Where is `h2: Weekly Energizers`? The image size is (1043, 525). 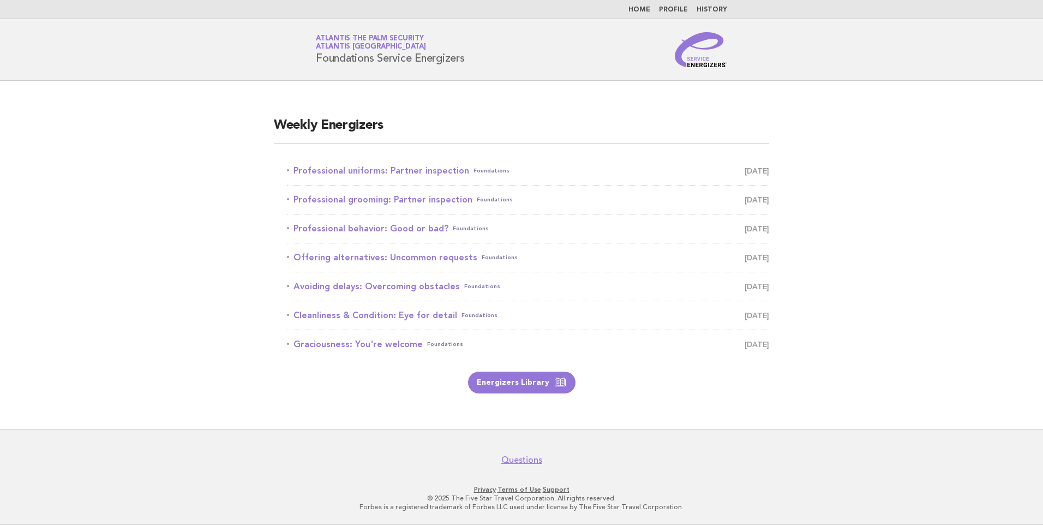 h2: Weekly Energizers is located at coordinates (522, 130).